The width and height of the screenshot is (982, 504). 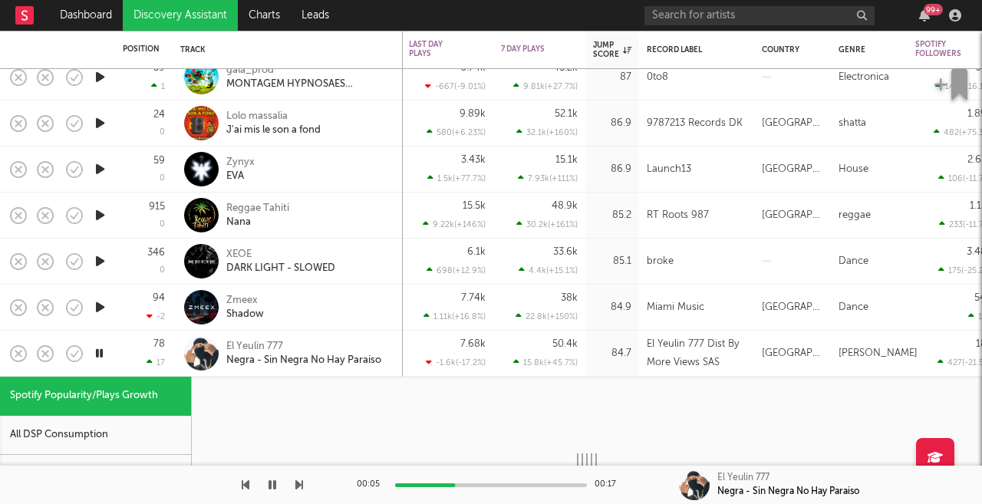 What do you see at coordinates (853, 170) in the screenshot?
I see `div: House` at bounding box center [853, 170].